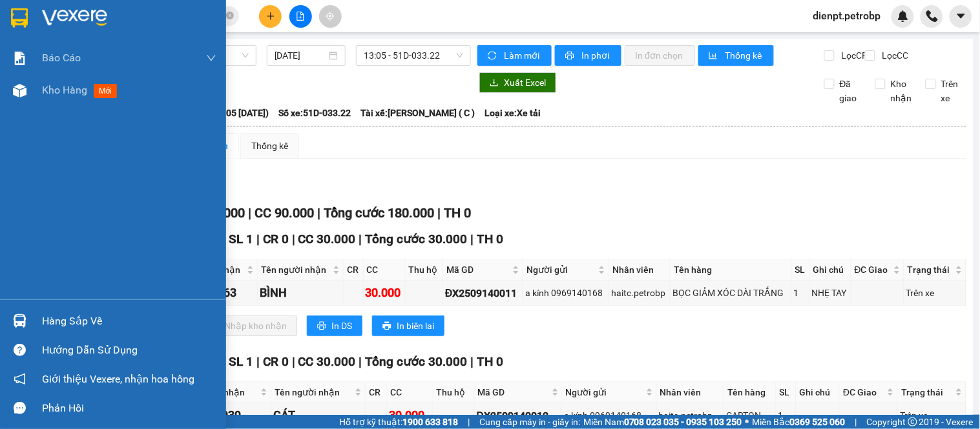 This screenshot has width=980, height=429. Describe the element at coordinates (248, 326) in the screenshot. I see `button: downloadNhập kho nhận` at that location.